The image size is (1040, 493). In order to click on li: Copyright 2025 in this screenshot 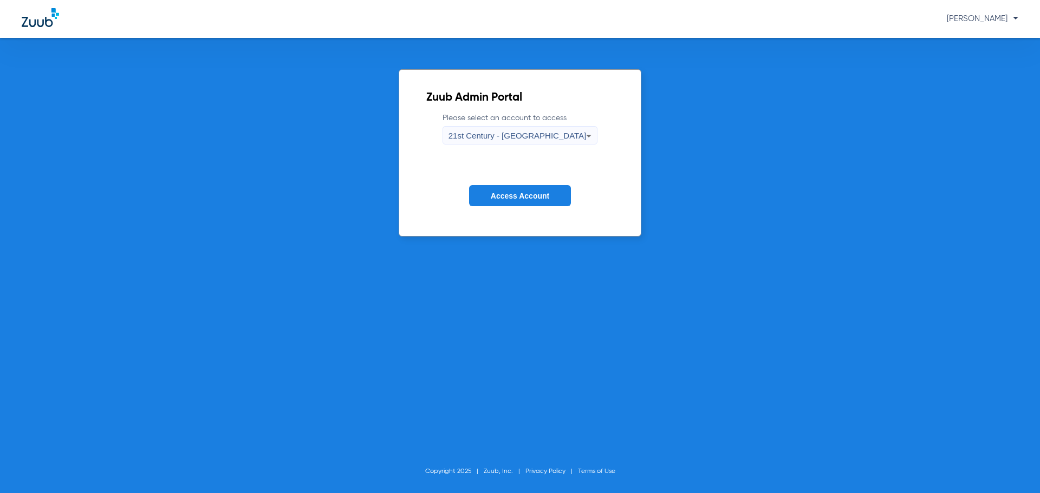, I will do `click(454, 472)`.